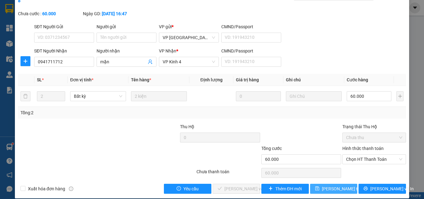 The height and width of the screenshot is (199, 424). Describe the element at coordinates (374, 137) in the screenshot. I see `span: Chưa thu` at that location.